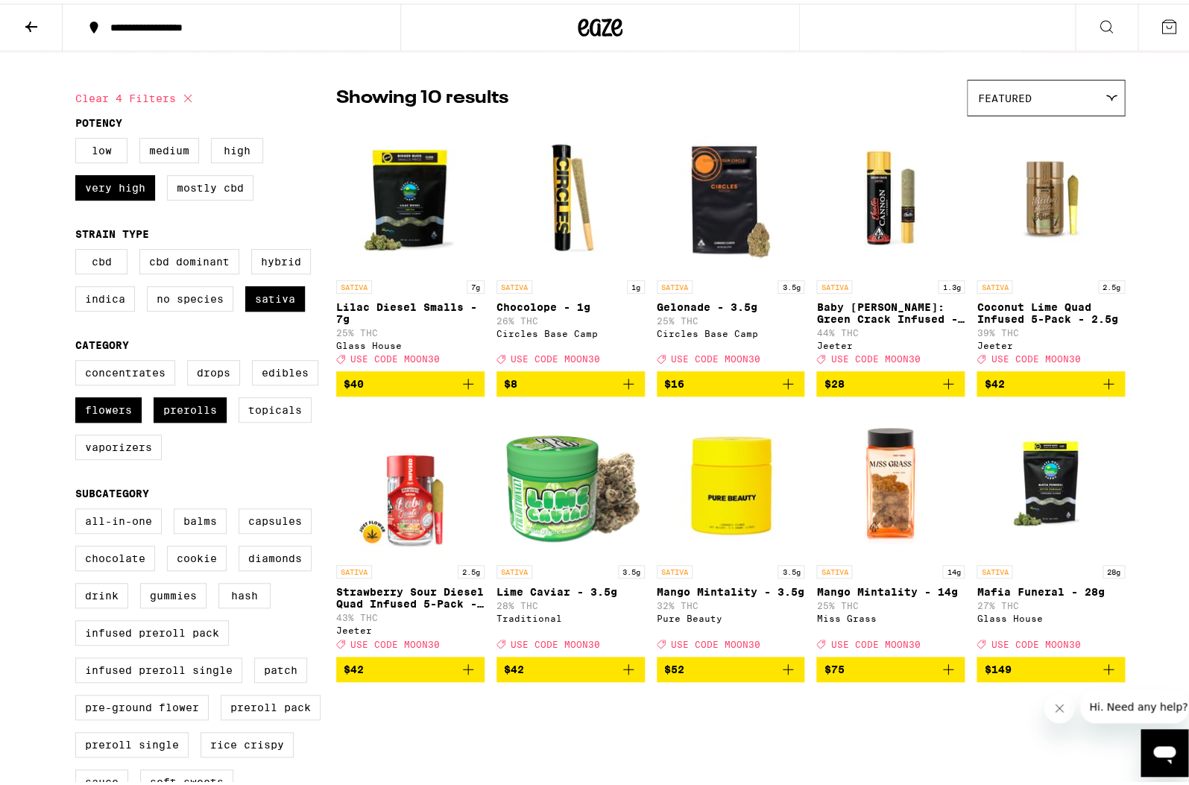  Describe the element at coordinates (173, 592) in the screenshot. I see `label: Gummies` at that location.